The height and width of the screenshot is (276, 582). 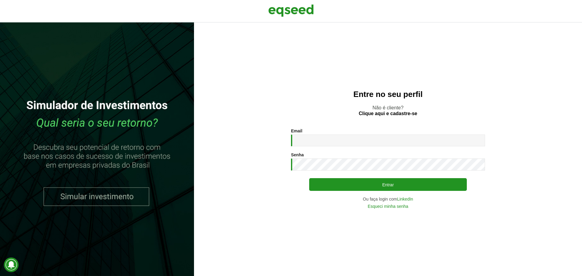 What do you see at coordinates (388, 111) in the screenshot?
I see `p: Não é cliente?` at bounding box center [388, 111].